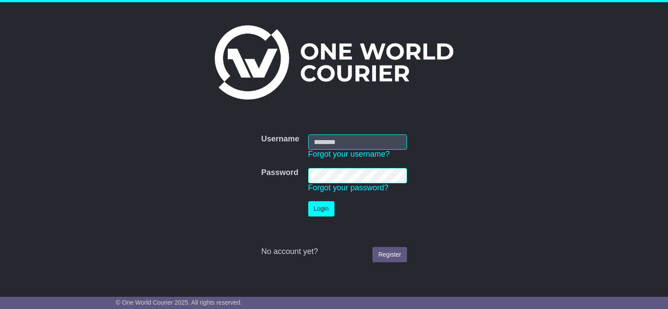 This screenshot has width=668, height=309. I want to click on label: Username, so click(280, 139).